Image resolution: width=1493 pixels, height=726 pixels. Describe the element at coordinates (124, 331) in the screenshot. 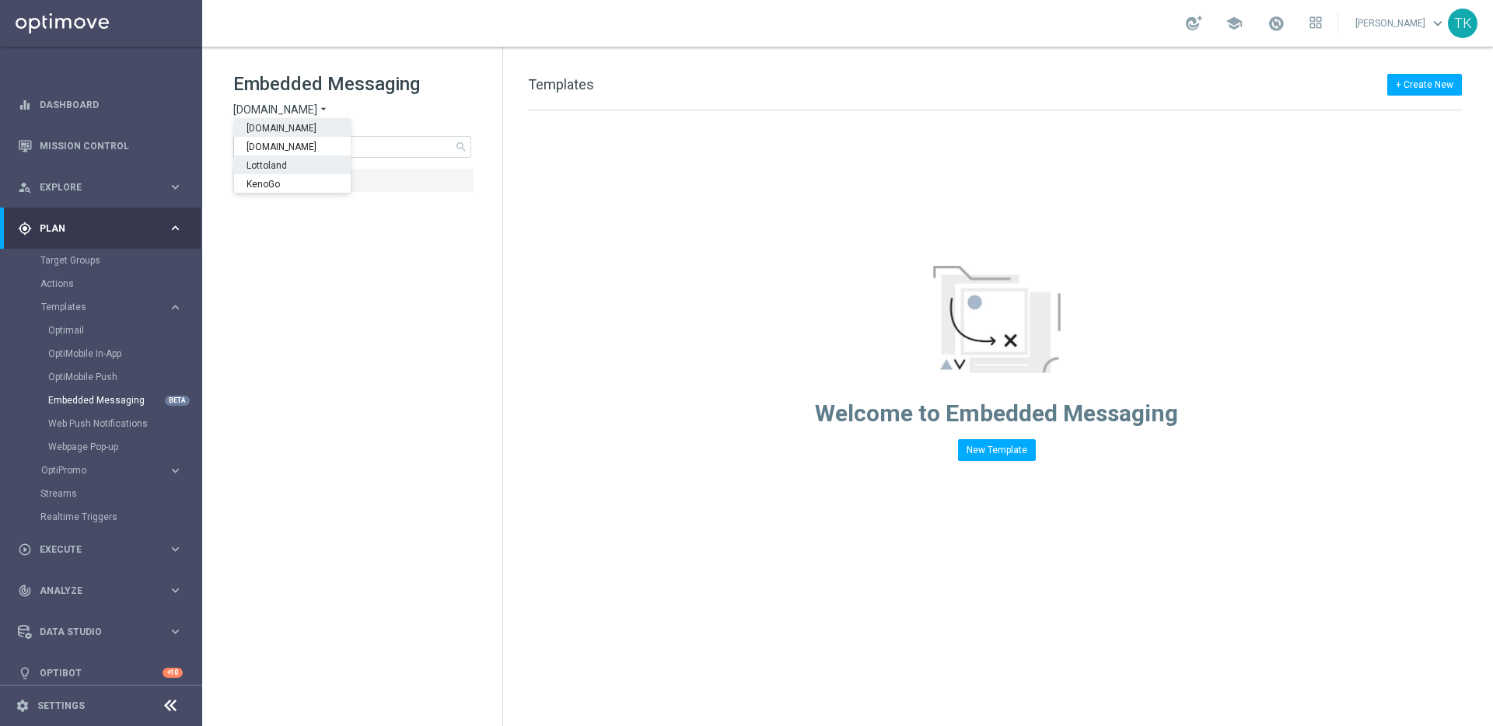

I see `div: Optimail` at that location.